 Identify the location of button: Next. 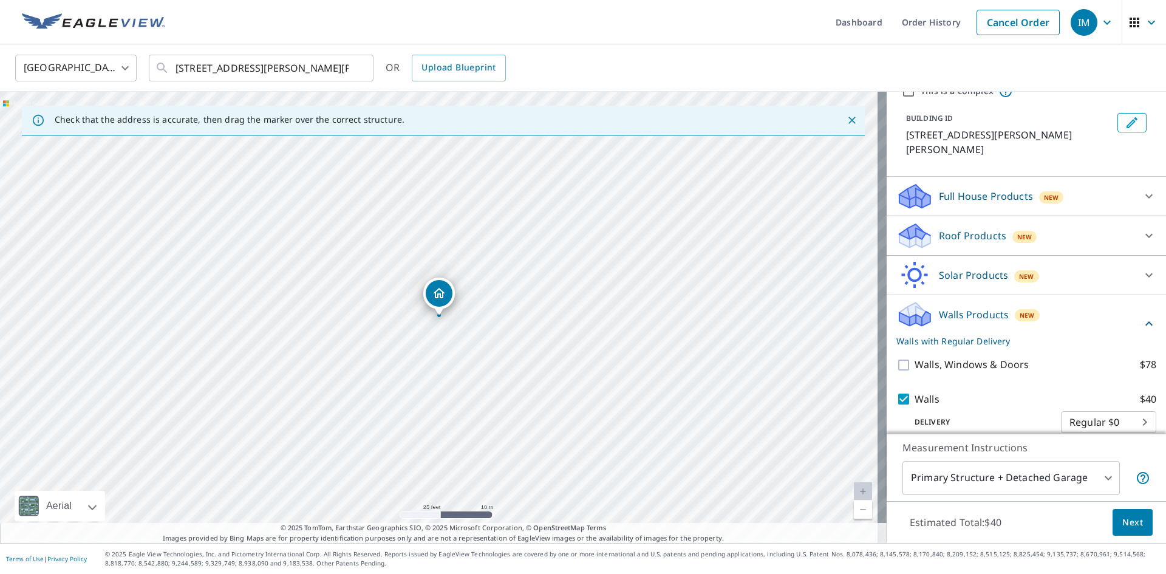
(1132, 522).